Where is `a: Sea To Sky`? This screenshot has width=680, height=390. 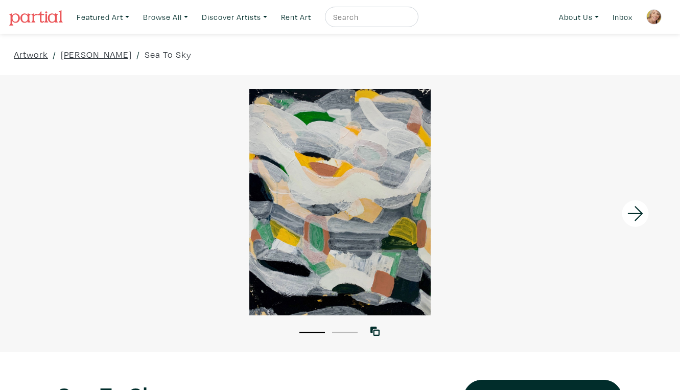
a: Sea To Sky is located at coordinates (168, 54).